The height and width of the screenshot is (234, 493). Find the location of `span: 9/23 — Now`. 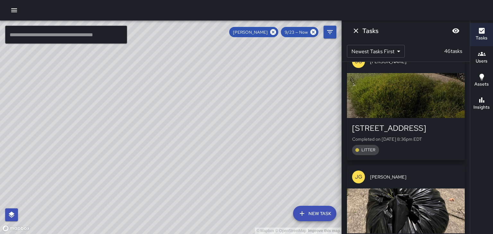

span: 9/23 — Now is located at coordinates (296, 32).